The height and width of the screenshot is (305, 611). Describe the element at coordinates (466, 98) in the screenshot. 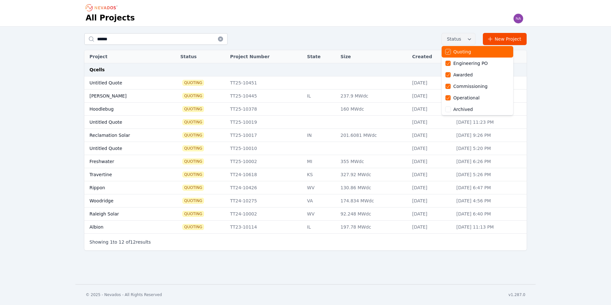

I see `div: Operational` at that location.